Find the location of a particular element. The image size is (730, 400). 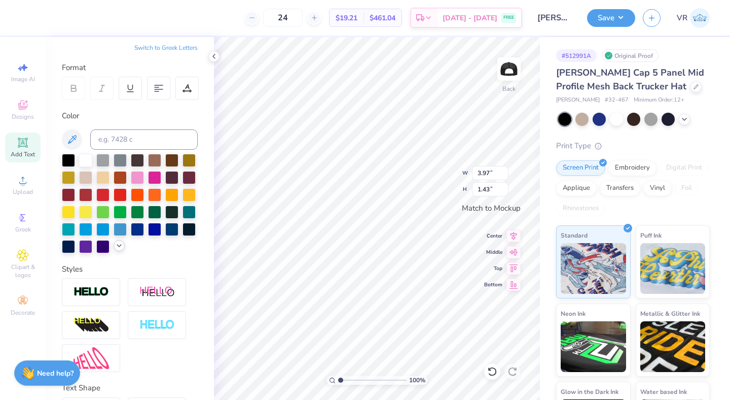

img: Free Distort is located at coordinates (91, 357).